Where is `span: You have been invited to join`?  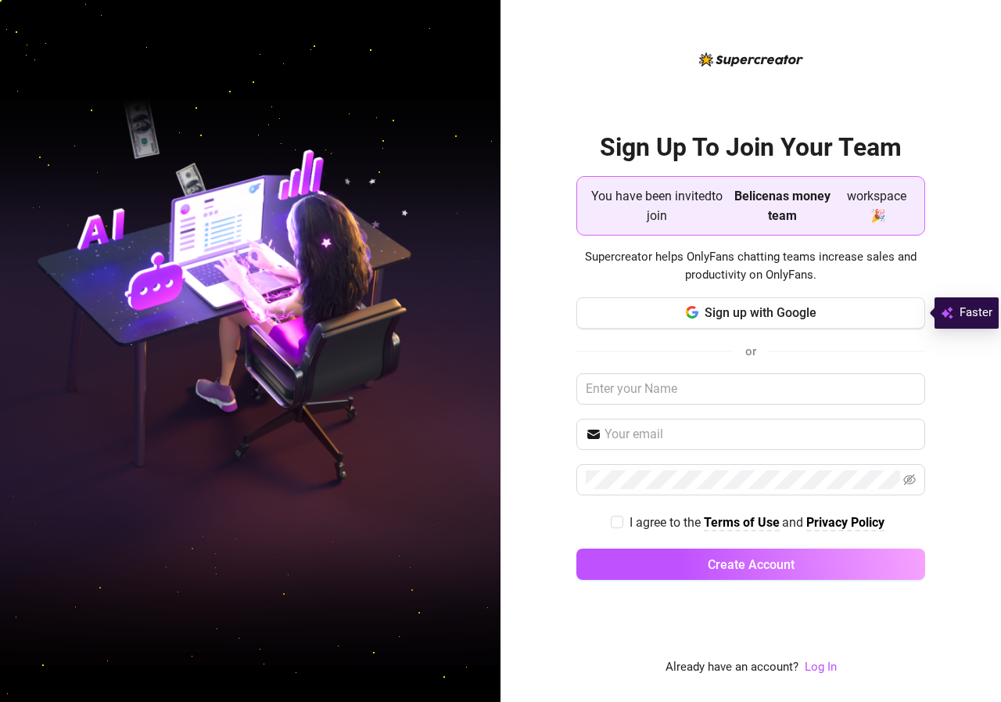 span: You have been invited to join is located at coordinates (657, 206).